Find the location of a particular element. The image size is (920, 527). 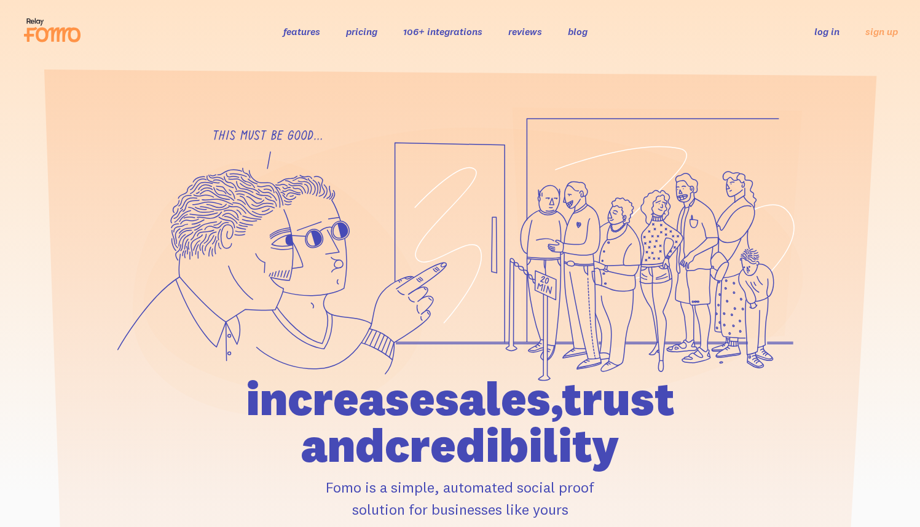

a: blog is located at coordinates (578, 31).